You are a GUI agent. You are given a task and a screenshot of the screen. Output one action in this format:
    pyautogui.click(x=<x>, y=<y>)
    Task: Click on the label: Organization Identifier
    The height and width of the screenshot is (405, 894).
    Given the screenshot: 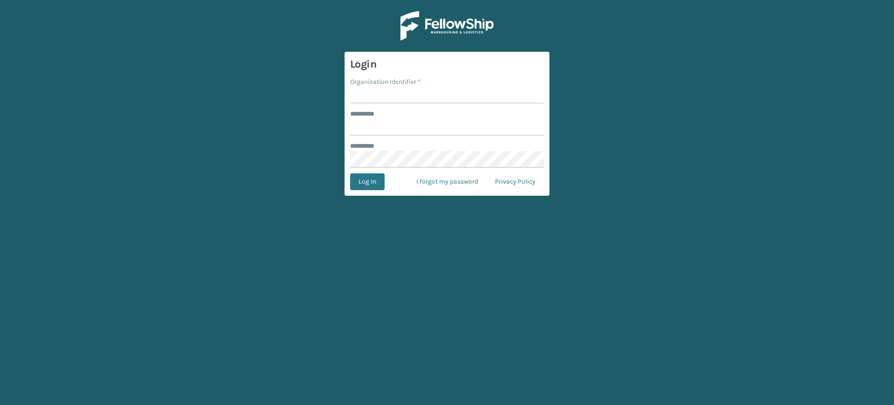 What is the action you would take?
    pyautogui.click(x=385, y=82)
    